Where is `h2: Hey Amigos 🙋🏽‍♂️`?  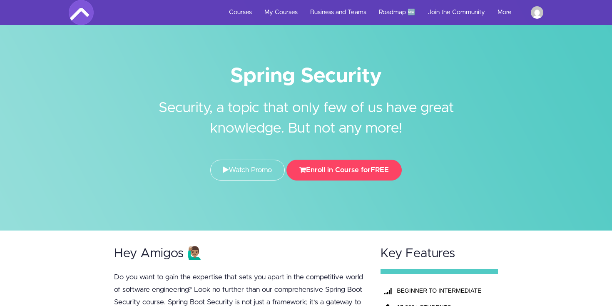 h2: Hey Amigos 🙋🏽‍♂️ is located at coordinates (240, 253).